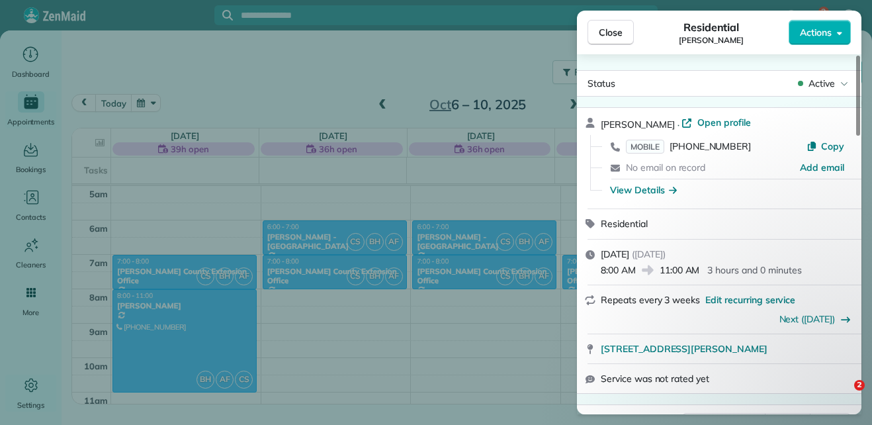 Image resolution: width=872 pixels, height=425 pixels. What do you see at coordinates (821, 83) in the screenshot?
I see `span: Active` at bounding box center [821, 83].